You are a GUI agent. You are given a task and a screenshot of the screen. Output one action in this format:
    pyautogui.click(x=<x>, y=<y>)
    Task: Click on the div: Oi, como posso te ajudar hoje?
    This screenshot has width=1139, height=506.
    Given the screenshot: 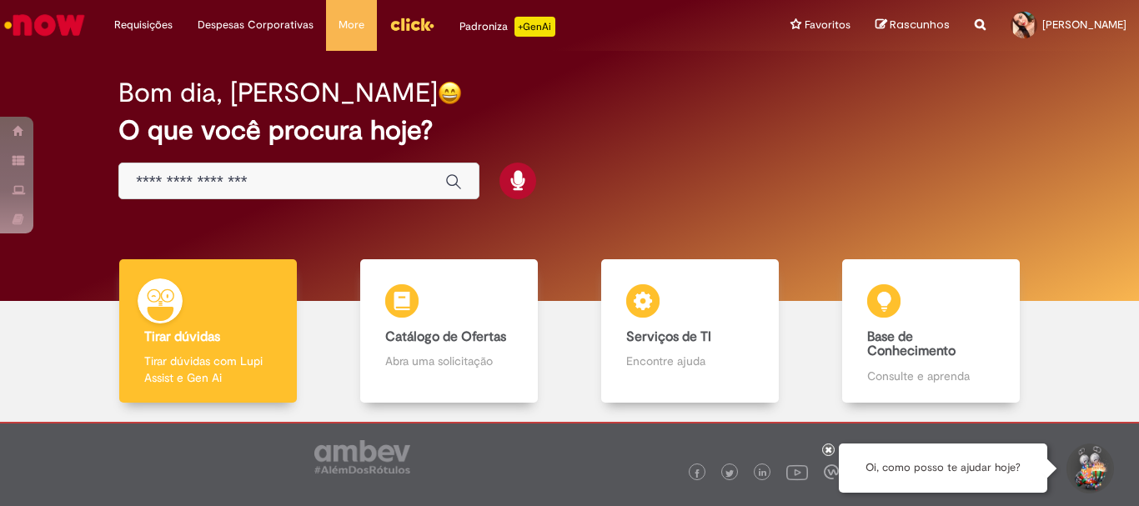 What is the action you would take?
    pyautogui.click(x=943, y=468)
    